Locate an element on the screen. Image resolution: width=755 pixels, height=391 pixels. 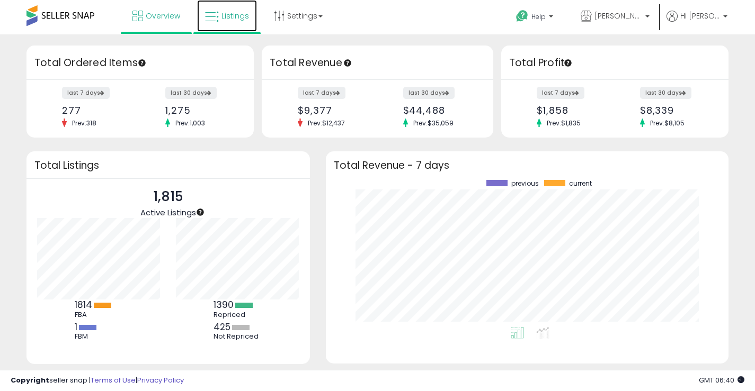
span: Prev: 318 is located at coordinates (84, 123).